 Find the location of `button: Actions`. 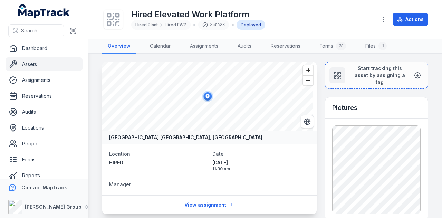

button: Actions is located at coordinates (410, 19).